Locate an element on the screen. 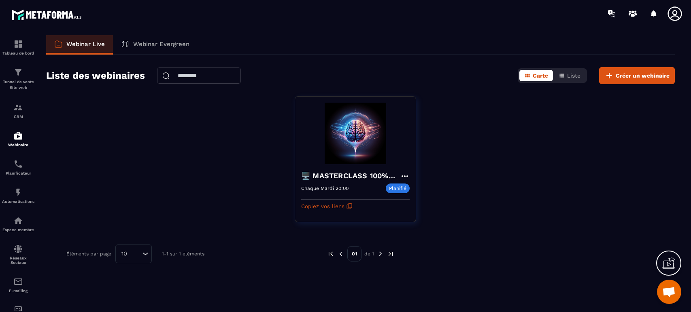  p: Tableau de bord is located at coordinates (18, 53).